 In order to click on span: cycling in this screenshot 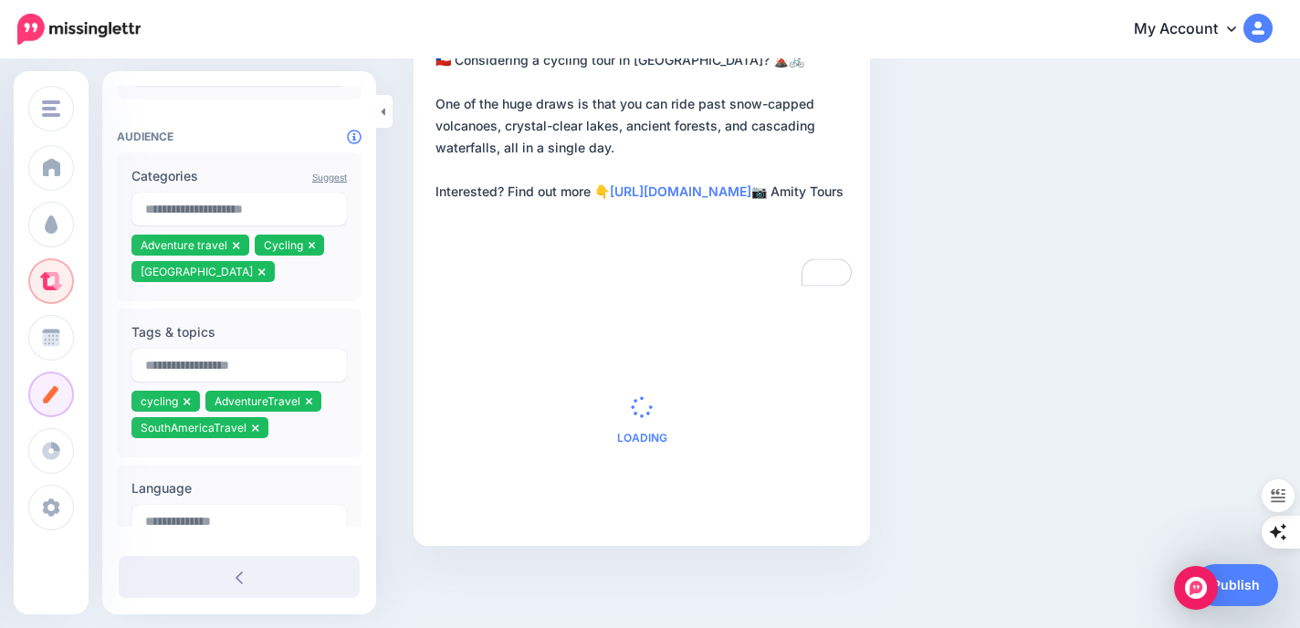, I will do `click(159, 401)`.